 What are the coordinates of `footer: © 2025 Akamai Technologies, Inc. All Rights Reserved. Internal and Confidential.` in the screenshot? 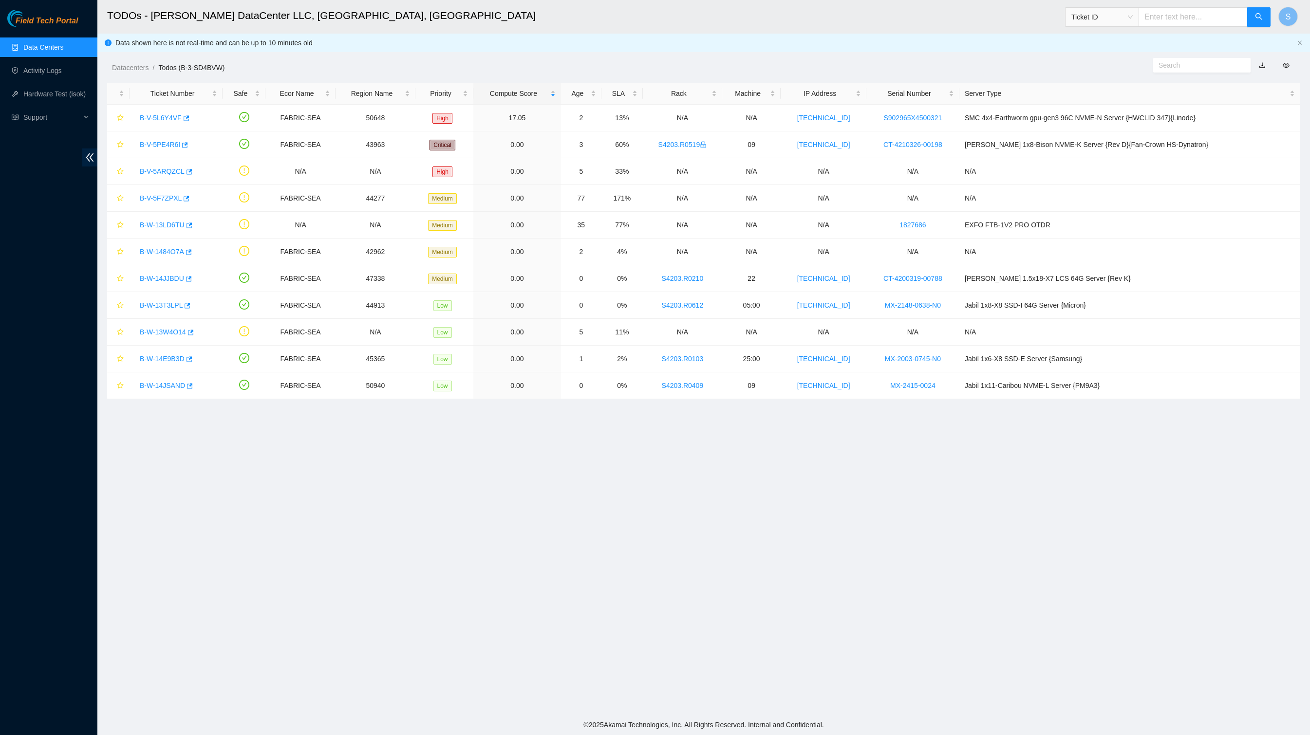 It's located at (704, 725).